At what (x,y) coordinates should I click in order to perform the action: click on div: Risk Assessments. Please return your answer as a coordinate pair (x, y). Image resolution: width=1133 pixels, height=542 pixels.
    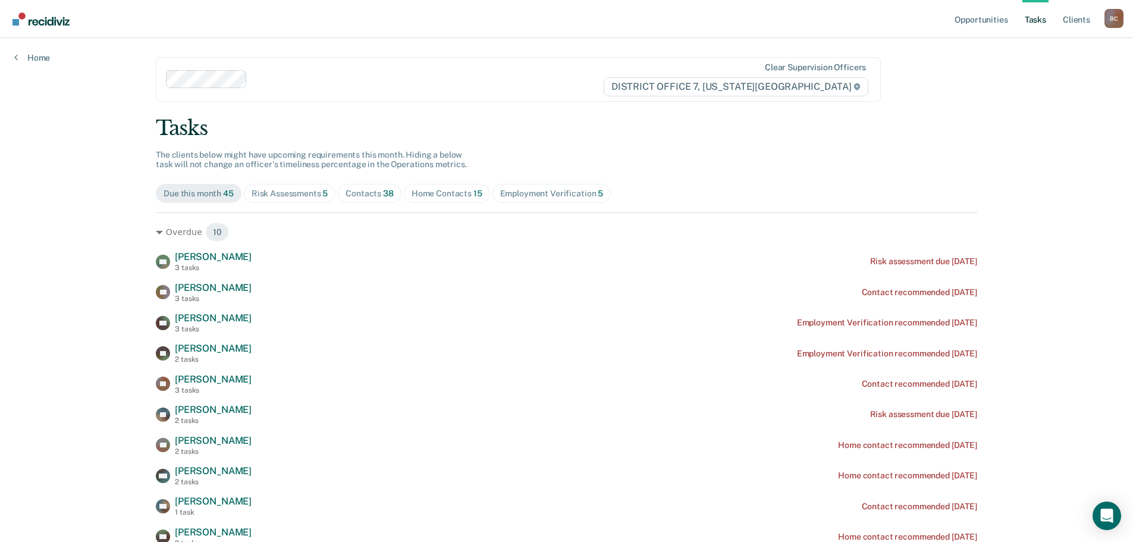
    Looking at the image, I should click on (290, 193).